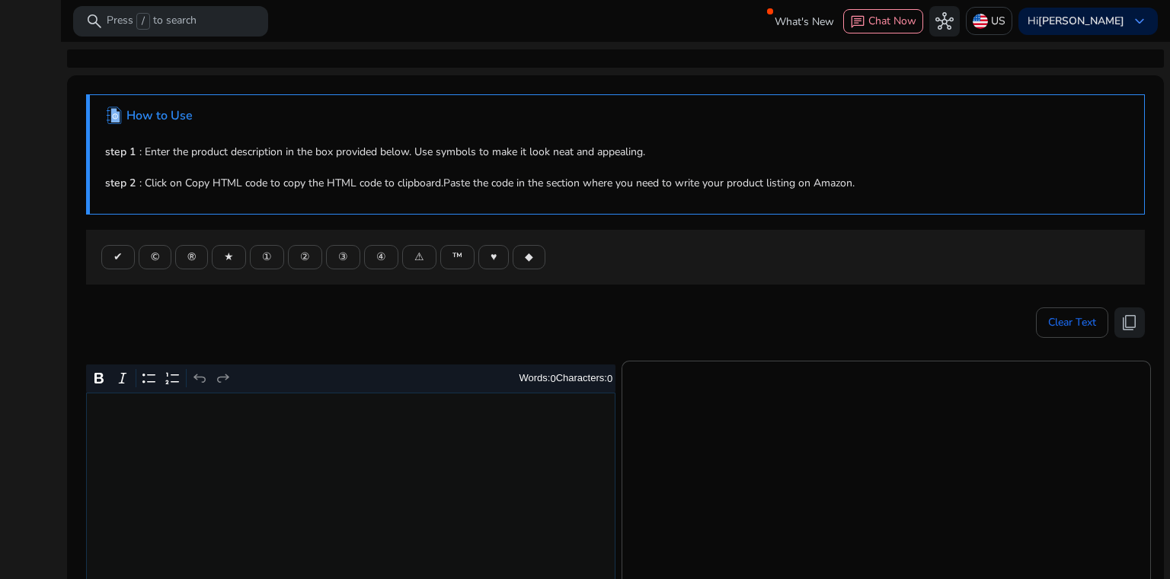 The height and width of the screenshot is (579, 1170). What do you see at coordinates (944, 21) in the screenshot?
I see `span: hub` at bounding box center [944, 21].